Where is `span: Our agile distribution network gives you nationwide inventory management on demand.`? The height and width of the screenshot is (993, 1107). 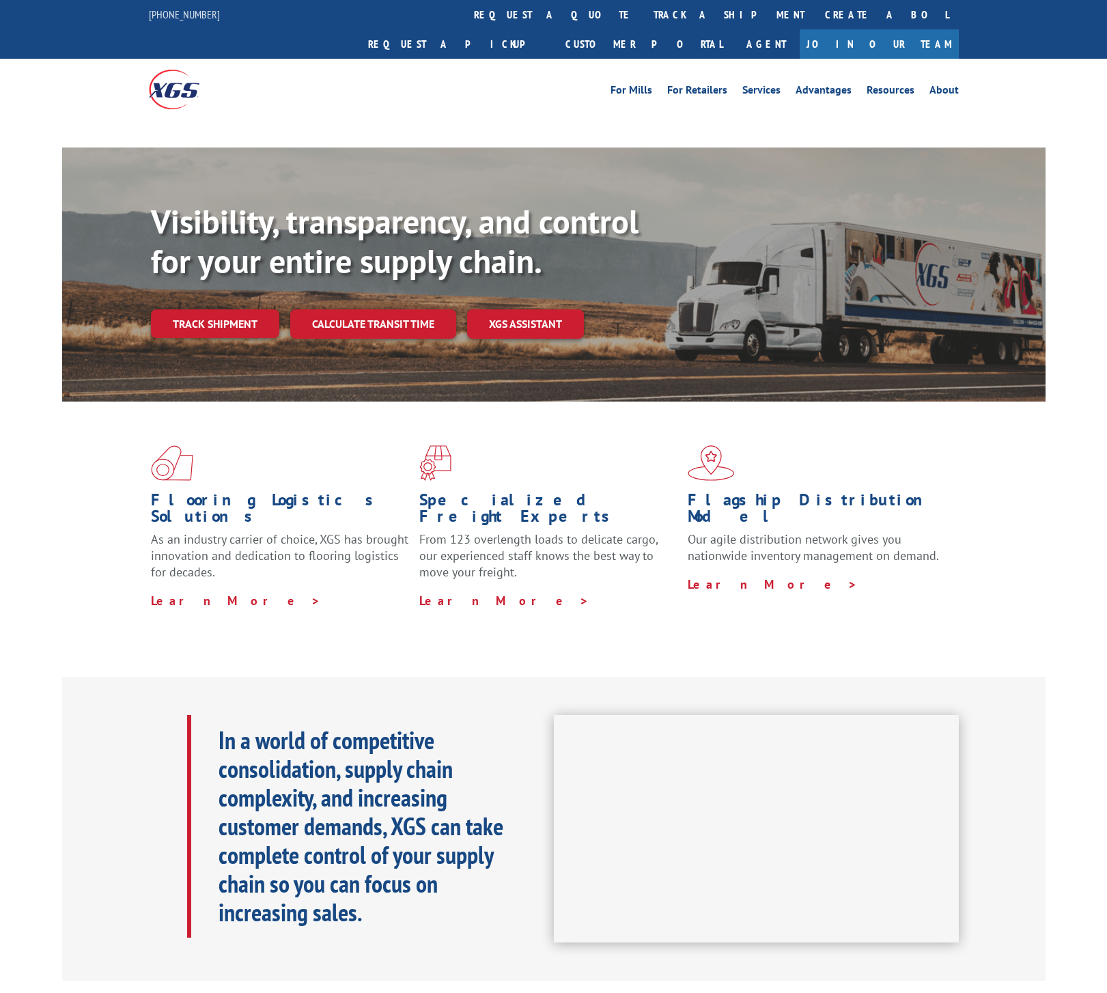 span: Our agile distribution network gives you nationwide inventory management on demand. is located at coordinates (813, 547).